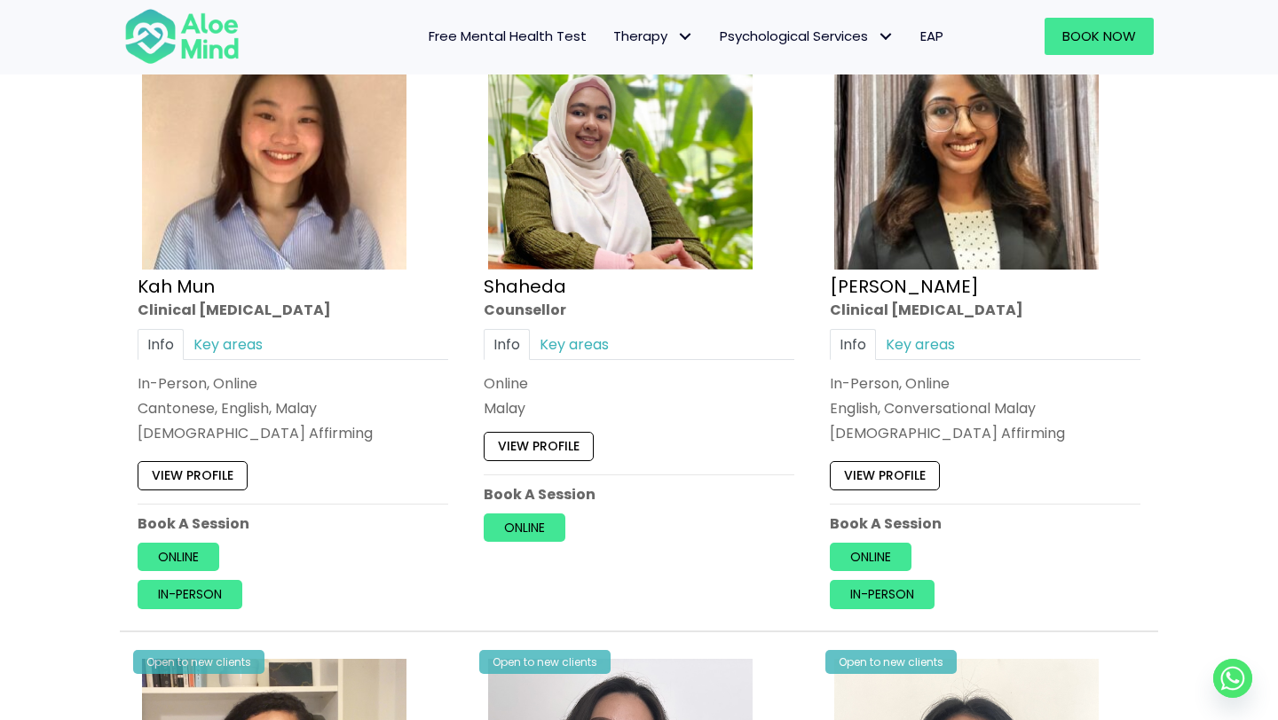 This screenshot has width=1278, height=720. I want to click on a: Whatsapp, so click(1232, 679).